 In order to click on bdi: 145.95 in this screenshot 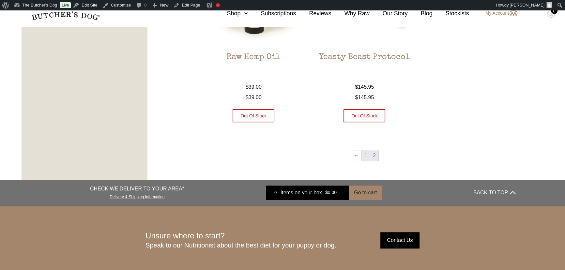, I will do `click(365, 87)`.